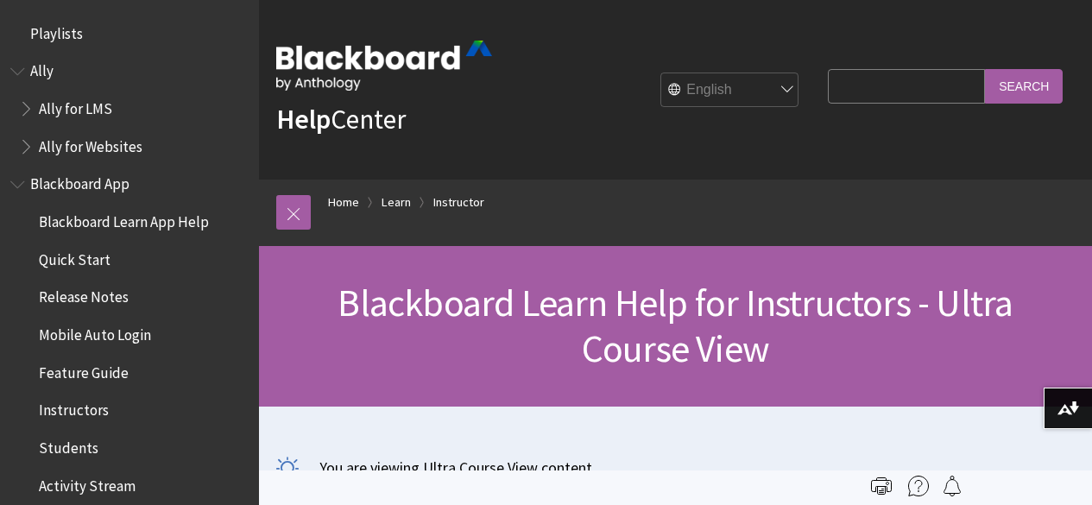 The width and height of the screenshot is (1092, 505). I want to click on span: Ally, so click(41, 68).